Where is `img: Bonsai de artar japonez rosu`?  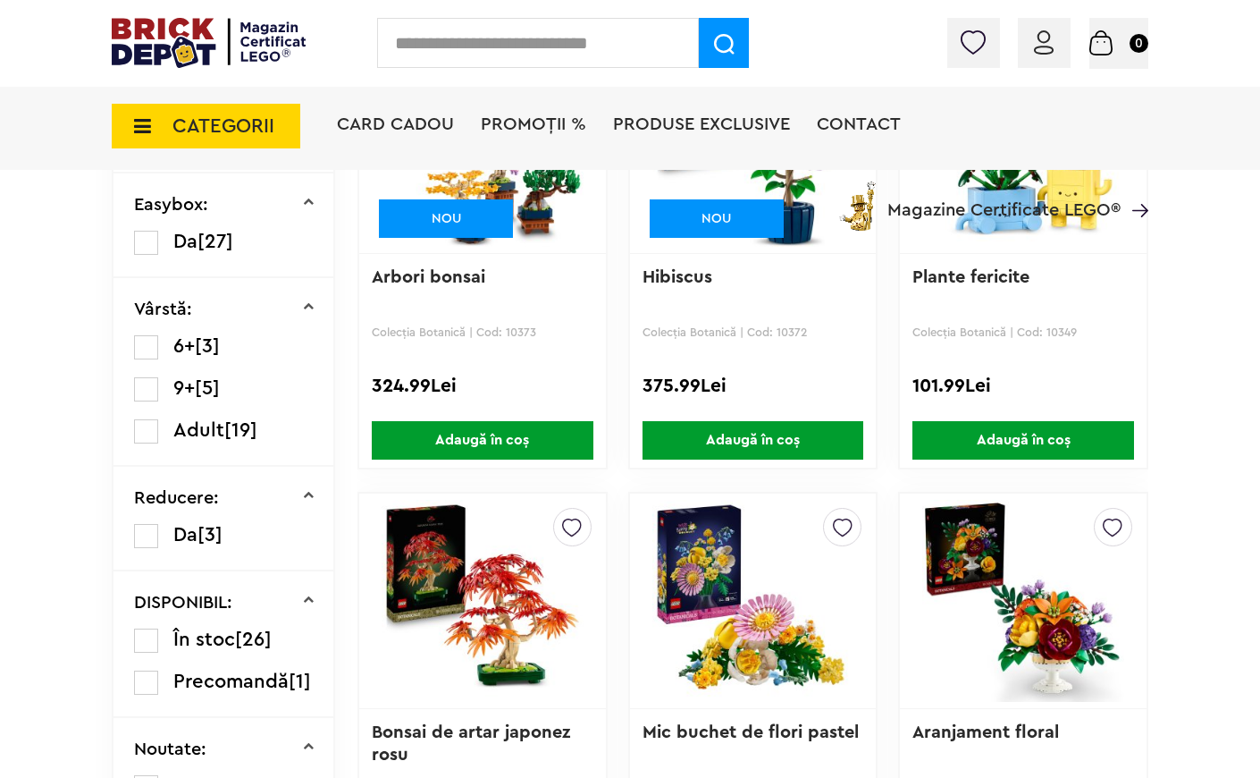 img: Bonsai de artar japonez rosu is located at coordinates (483, 601).